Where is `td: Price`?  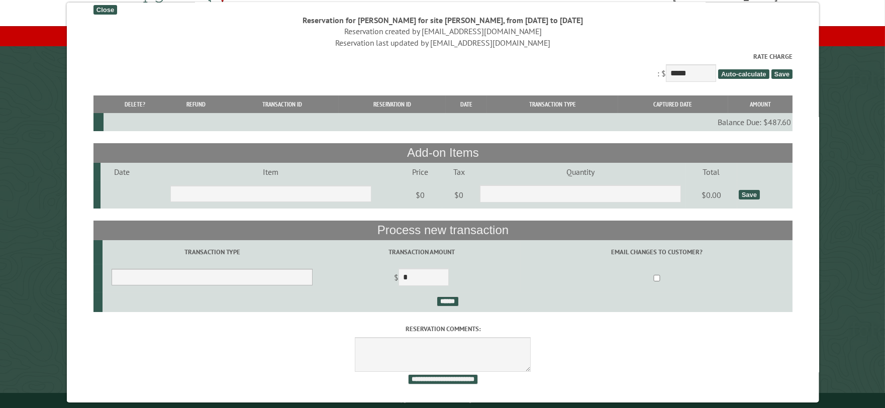 td: Price is located at coordinates (420, 172).